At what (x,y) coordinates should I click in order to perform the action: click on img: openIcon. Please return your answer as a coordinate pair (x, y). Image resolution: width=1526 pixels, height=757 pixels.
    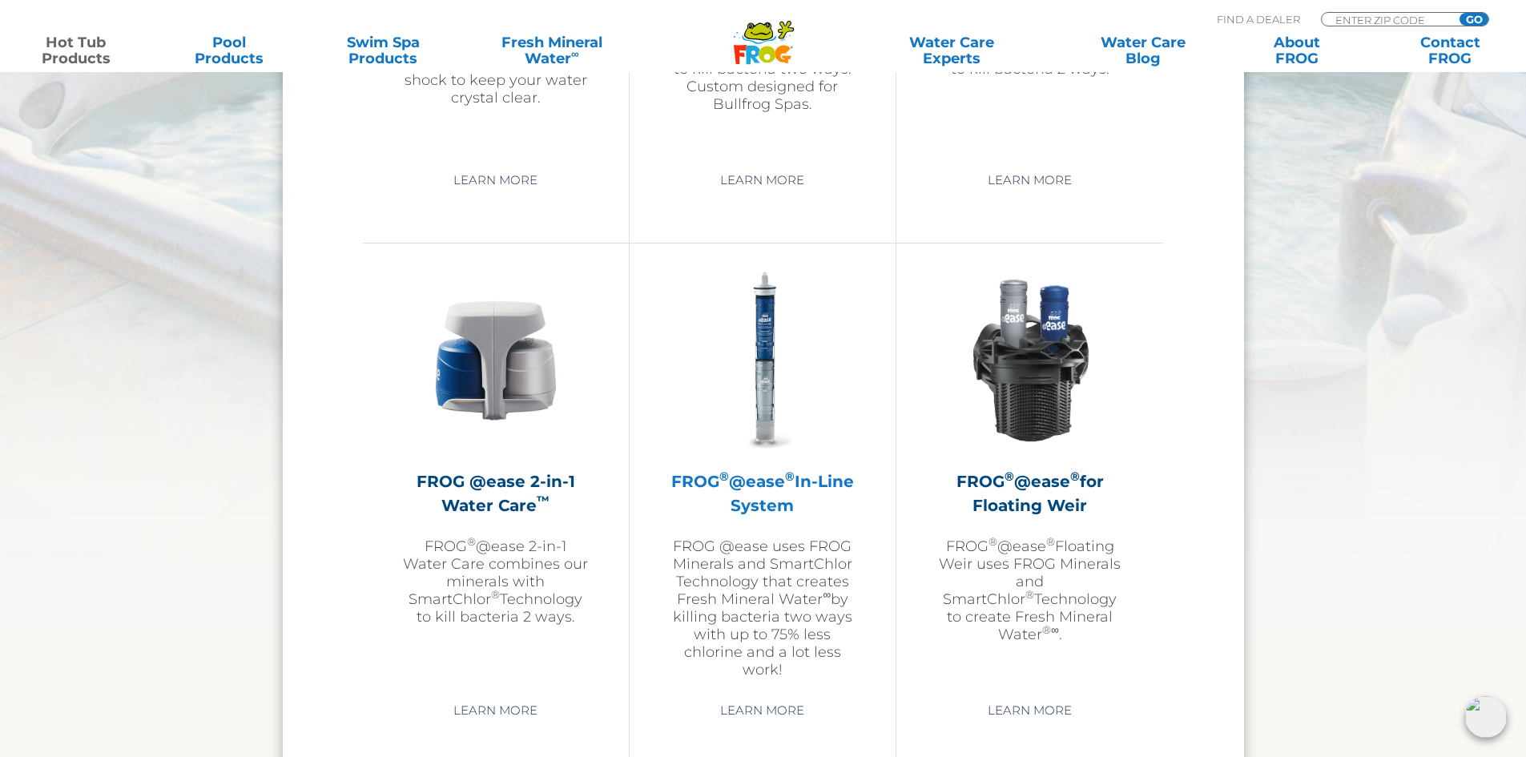
    Looking at the image, I should click on (1486, 717).